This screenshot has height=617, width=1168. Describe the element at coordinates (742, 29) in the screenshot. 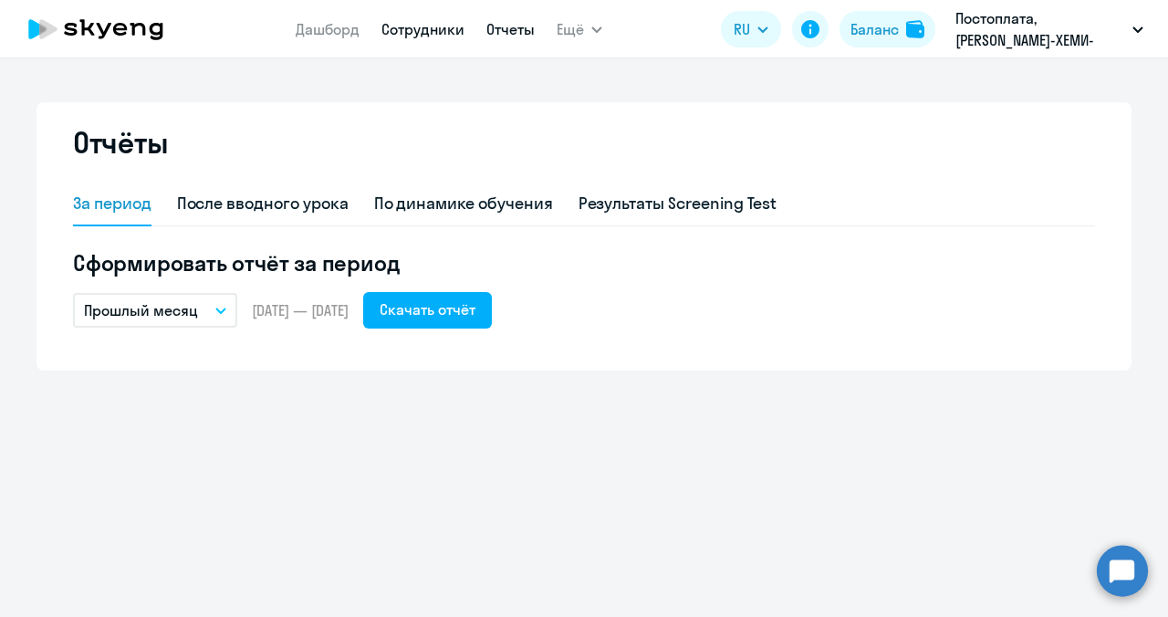

I see `span: RU` at that location.